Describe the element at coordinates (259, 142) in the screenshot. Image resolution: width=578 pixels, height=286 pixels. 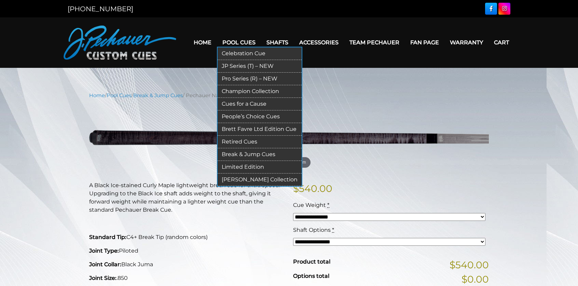
I see `a: Retired Cues` at that location.